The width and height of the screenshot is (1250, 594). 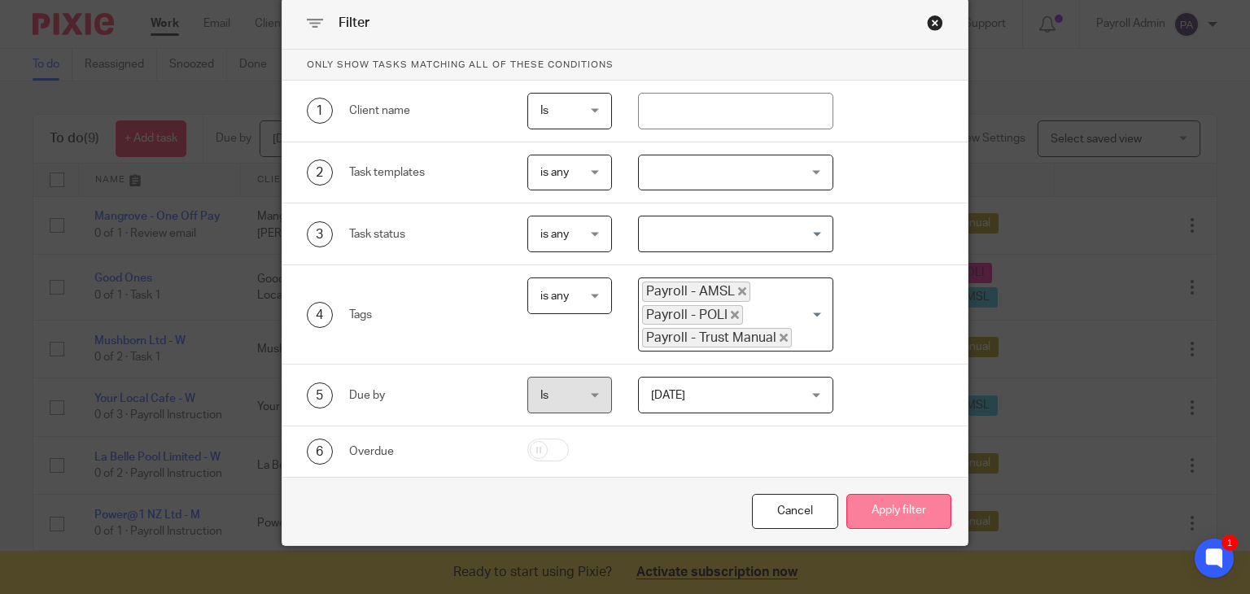 I want to click on button: Deselect Payroll - Trust Manual, so click(x=784, y=338).